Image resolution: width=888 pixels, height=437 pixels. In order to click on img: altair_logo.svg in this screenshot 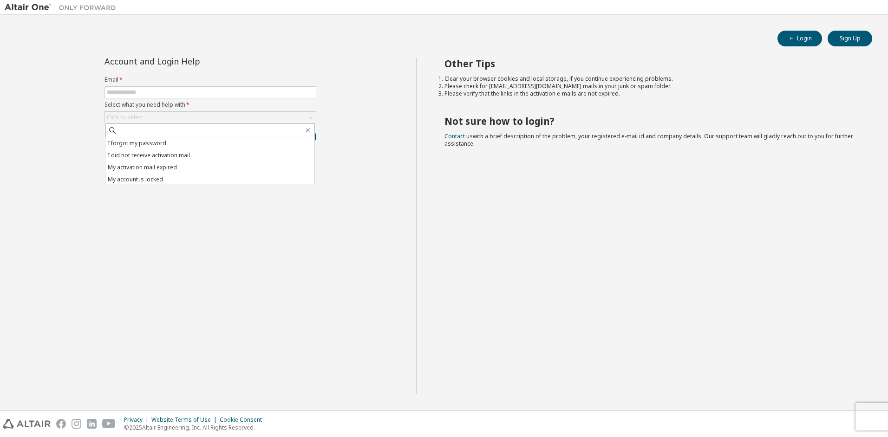, I will do `click(26, 424)`.